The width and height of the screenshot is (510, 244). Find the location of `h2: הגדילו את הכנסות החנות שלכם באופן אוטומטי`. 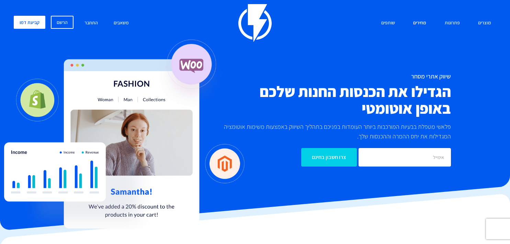

h2: הגדילו את הכנסות החנות שלכם באופן אוטומטי is located at coordinates (335, 100).